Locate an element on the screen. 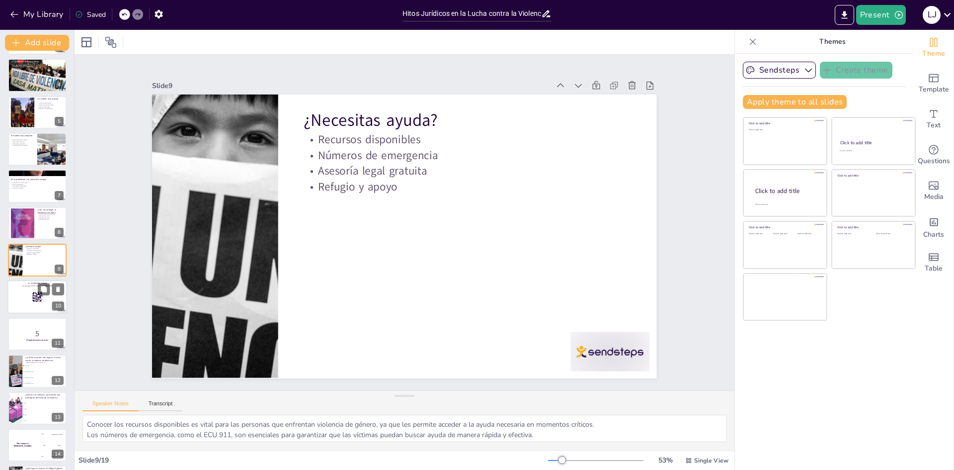 This screenshot has width=954, height=470. div: 100 is located at coordinates (52, 434).